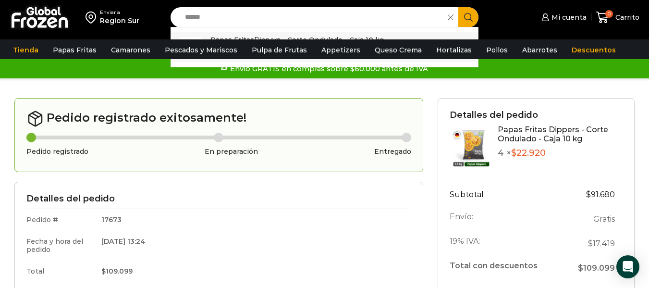  Describe the element at coordinates (25, 50) in the screenshot. I see `a: Tienda` at that location.